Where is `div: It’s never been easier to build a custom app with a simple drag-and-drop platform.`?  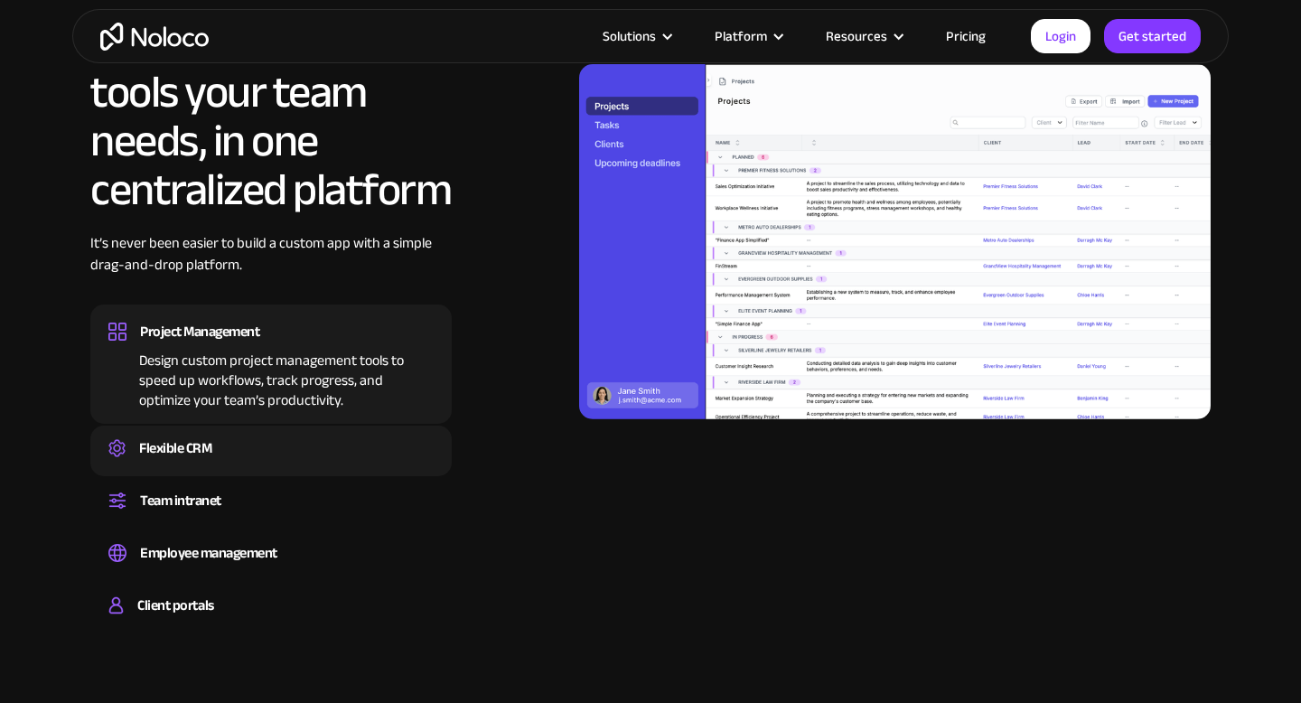
div: It’s never been easier to build a custom app with a simple drag-and-drop platform. is located at coordinates (271, 267).